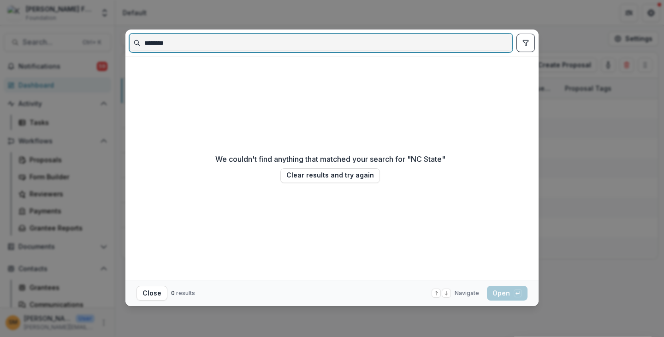  What do you see at coordinates (185, 293) in the screenshot?
I see `span: results` at bounding box center [185, 293].